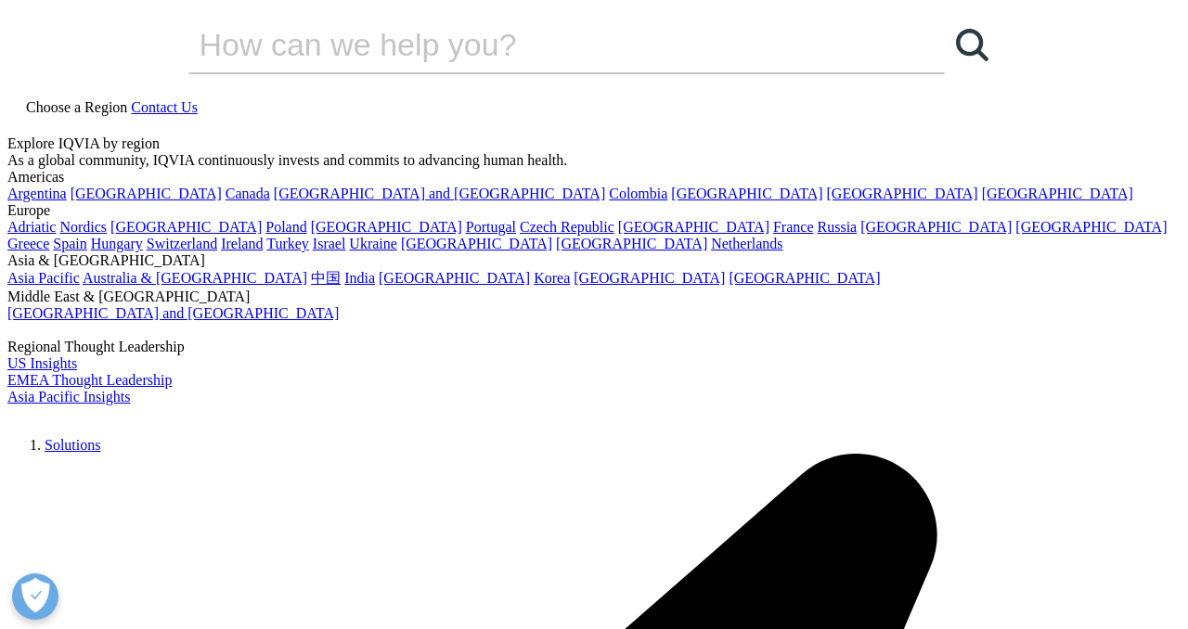  What do you see at coordinates (117, 243) in the screenshot?
I see `a: Hungary` at bounding box center [117, 243].